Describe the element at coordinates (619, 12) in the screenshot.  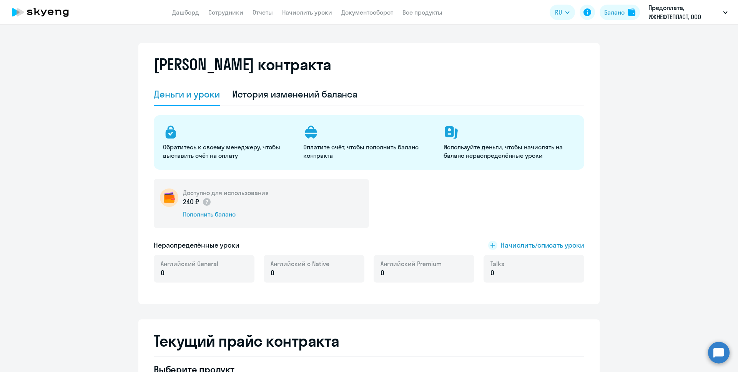
I see `button: Балансbalance` at that location.